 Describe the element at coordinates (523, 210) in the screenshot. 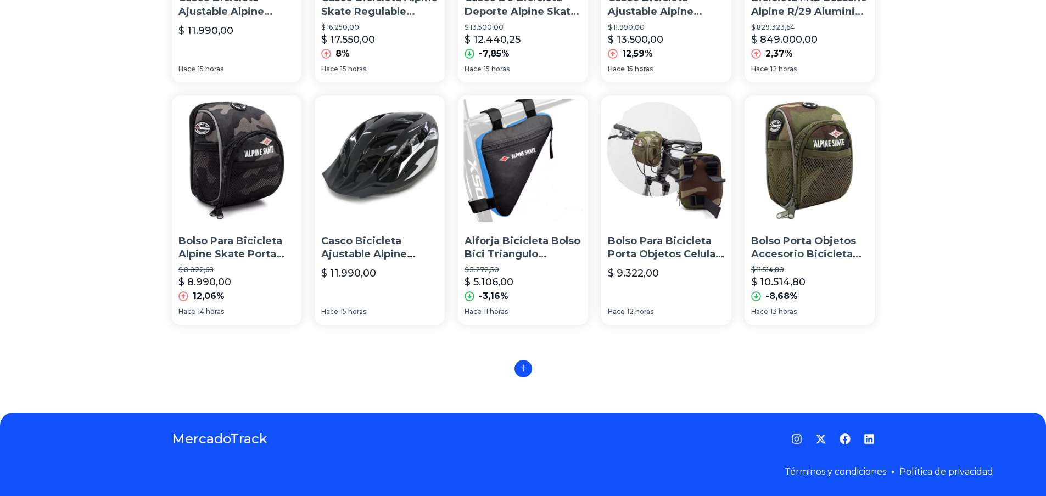

I see `a: Alforja Bicicleta Bolso Bici Triangulo Caño Celular AlpineAlforja Bicicleta Bolso Bici Triangulo ...` at that location.